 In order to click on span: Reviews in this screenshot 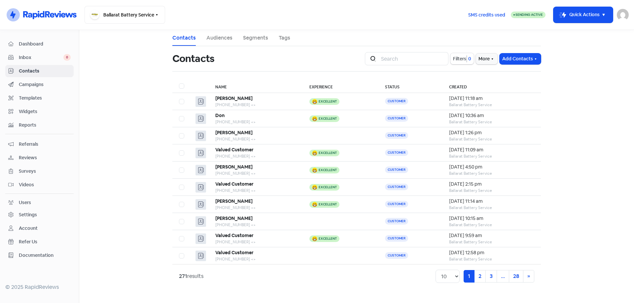, I will do `click(45, 158)`.